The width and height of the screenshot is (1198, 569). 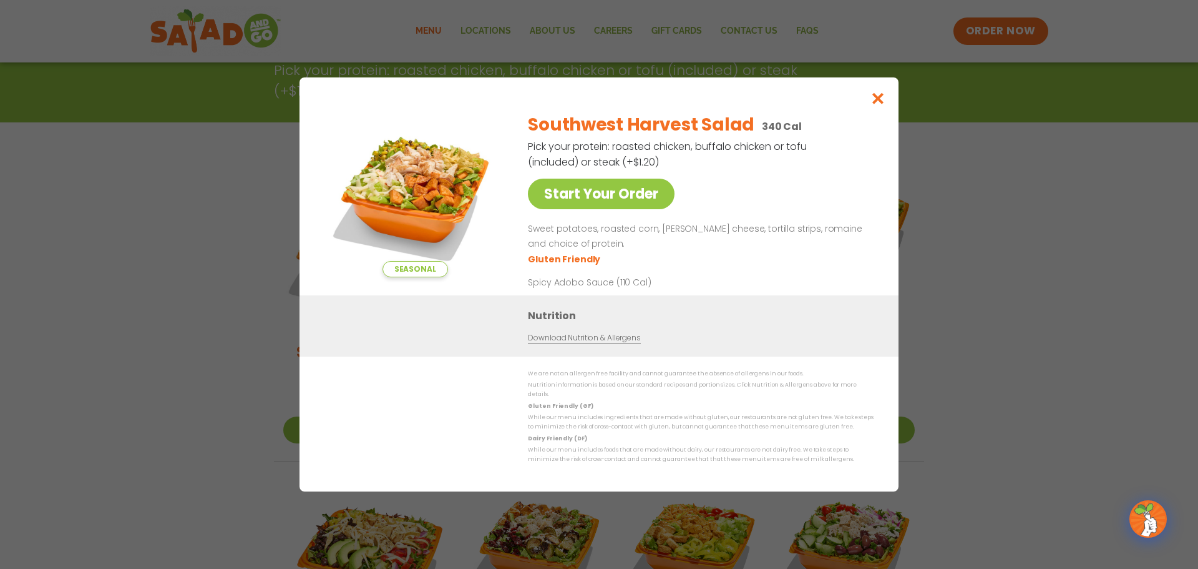 What do you see at coordinates (557, 438) in the screenshot?
I see `strong: Dairy Friendly (DF)` at bounding box center [557, 438].